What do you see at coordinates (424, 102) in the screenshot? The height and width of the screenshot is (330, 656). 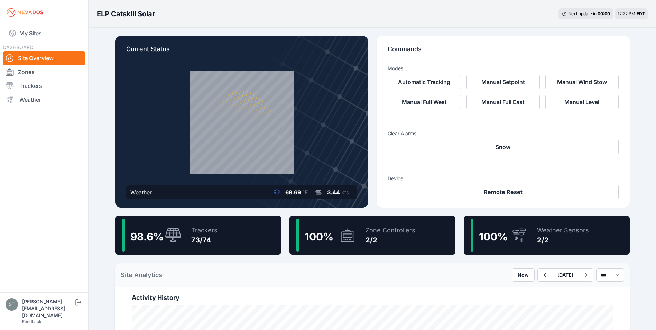 I see `button: Manual Full West` at bounding box center [424, 102].